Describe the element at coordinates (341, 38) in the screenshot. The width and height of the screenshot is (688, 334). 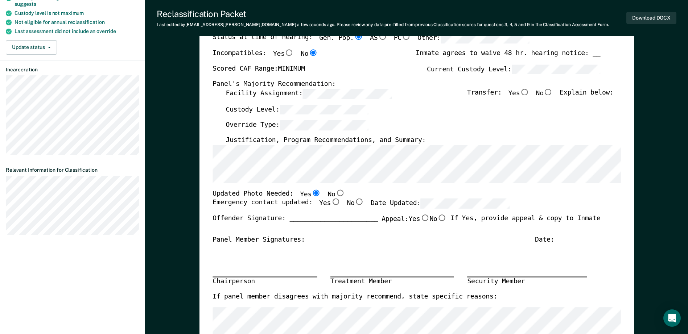
I see `label: Gen. Pop.` at that location.